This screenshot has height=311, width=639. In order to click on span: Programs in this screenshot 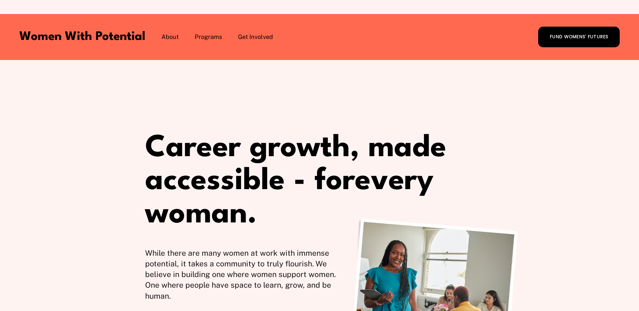, I will do `click(208, 37)`.